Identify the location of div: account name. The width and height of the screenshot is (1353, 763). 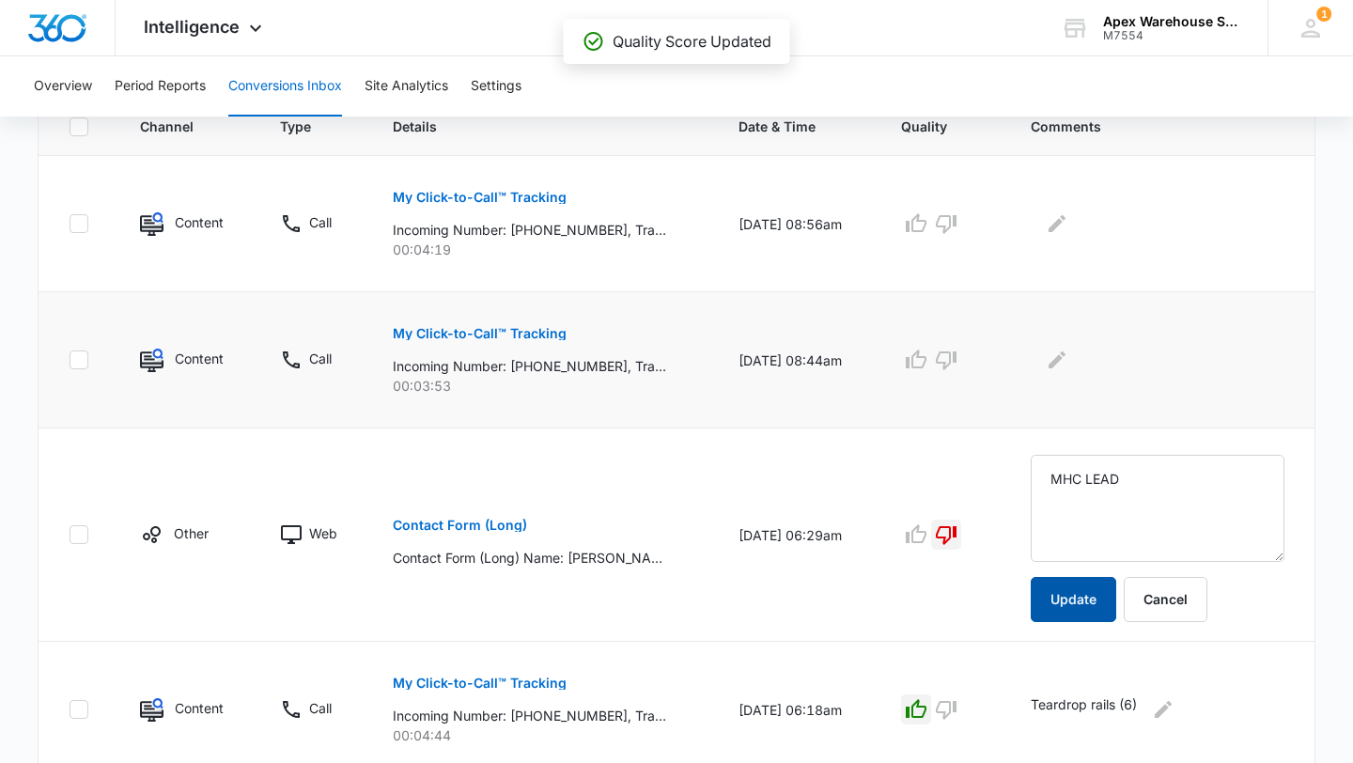
(1172, 22).